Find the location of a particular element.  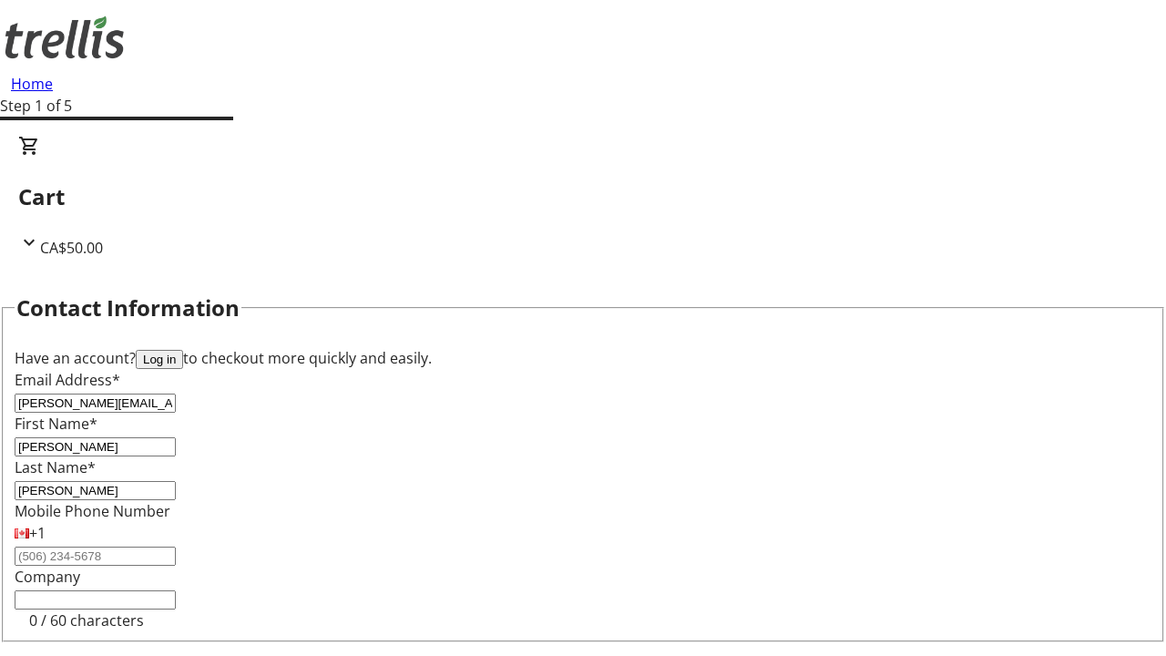

label: Last Name* is located at coordinates (55, 468).